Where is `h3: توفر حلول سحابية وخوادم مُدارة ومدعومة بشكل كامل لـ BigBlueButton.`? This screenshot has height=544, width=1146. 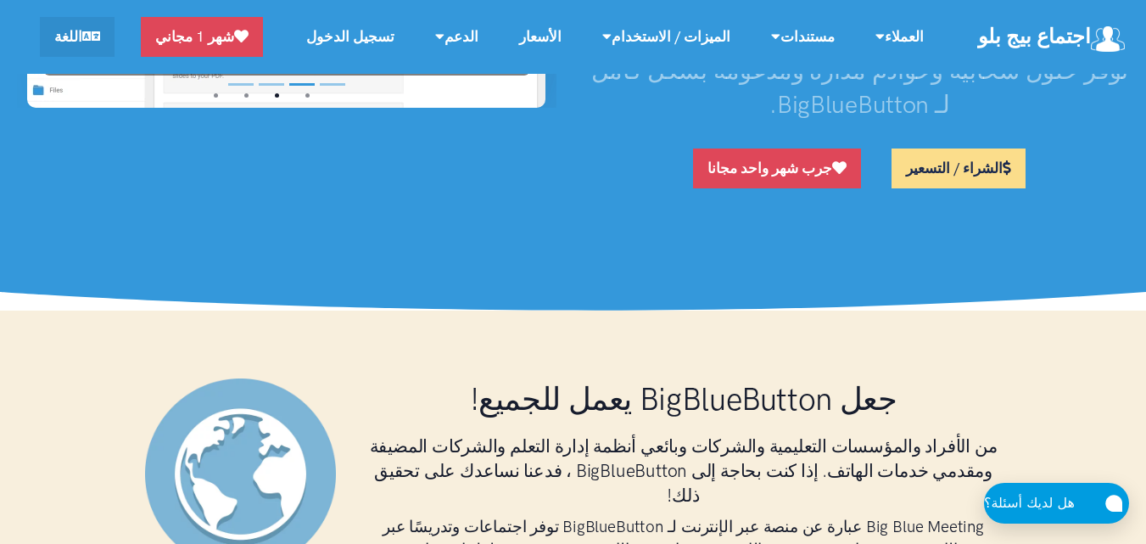 h3: توفر حلول سحابية وخوادم مُدارة ومدعومة بشكل كامل لـ BigBlueButton. is located at coordinates (860, 87).